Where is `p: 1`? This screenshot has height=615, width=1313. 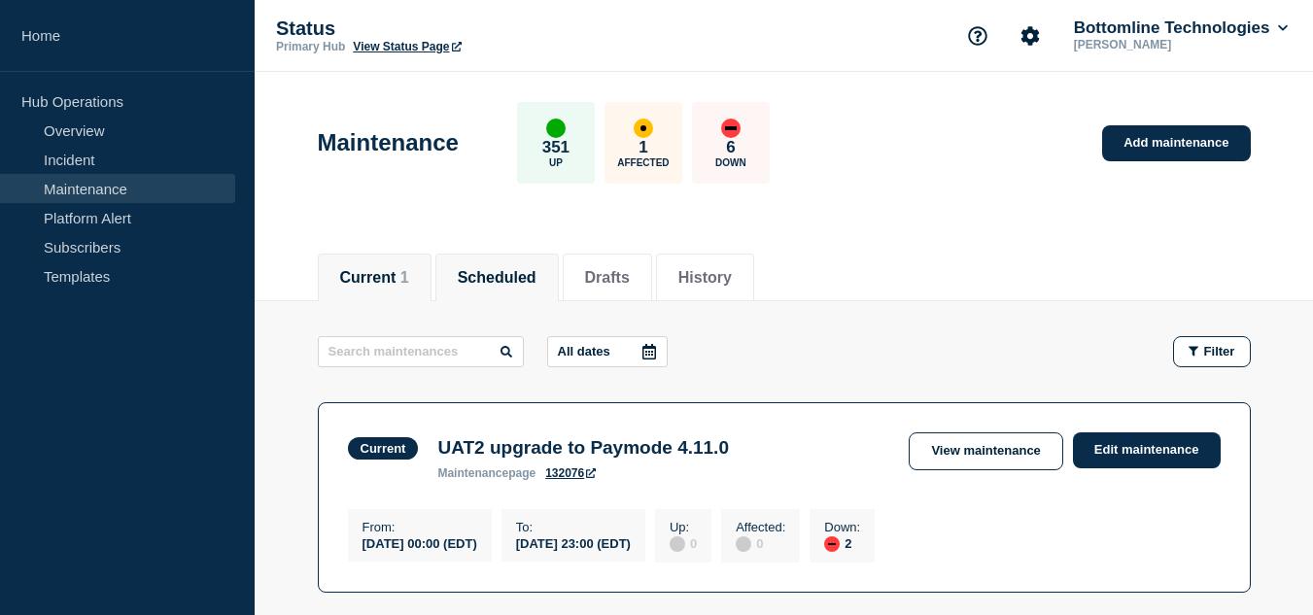 p: 1 is located at coordinates (642, 148).